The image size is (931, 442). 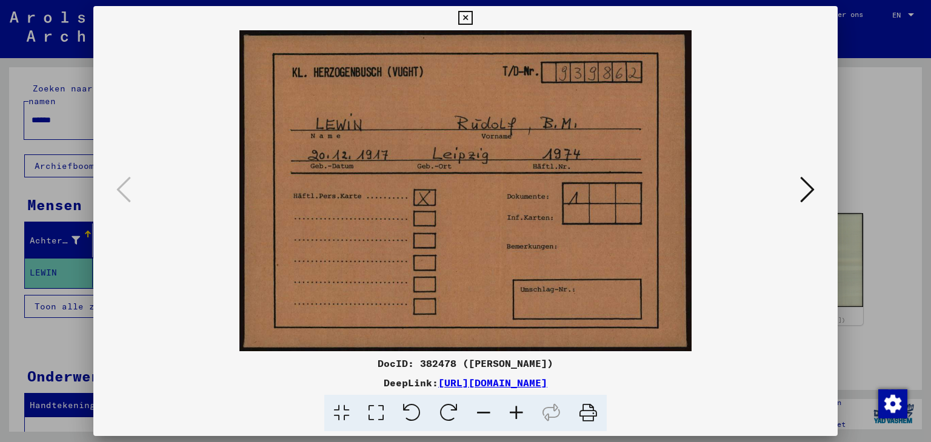 What do you see at coordinates (411, 383) in the screenshot?
I see `font: DeepLink:` at bounding box center [411, 383].